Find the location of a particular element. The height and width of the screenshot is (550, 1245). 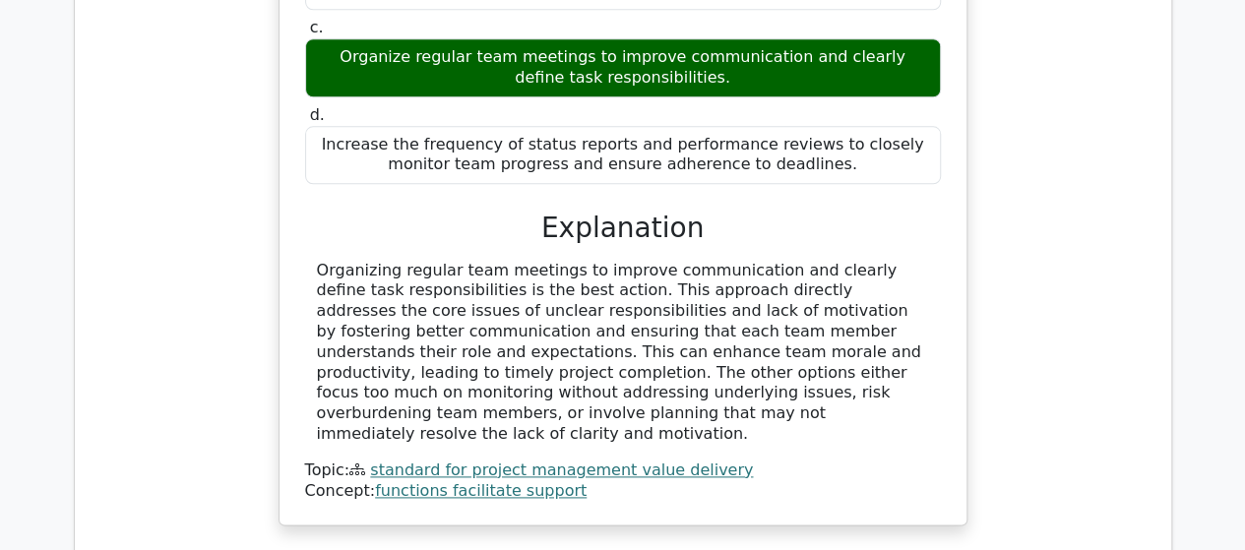

span: c. is located at coordinates (317, 27).